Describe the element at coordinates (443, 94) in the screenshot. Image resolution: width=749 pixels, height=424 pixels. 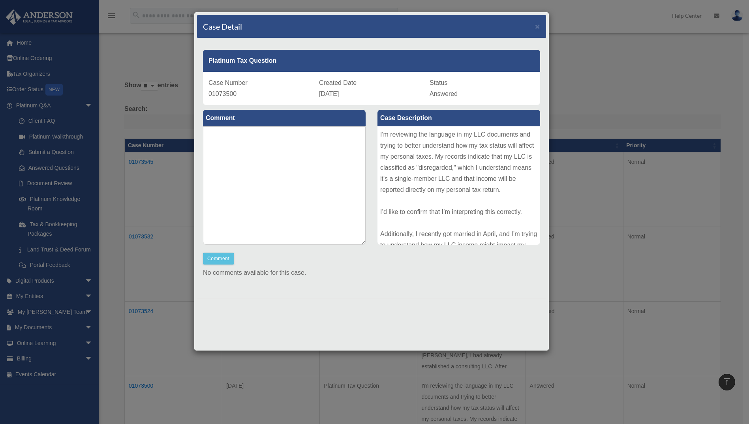
I see `span: Answered` at that location.